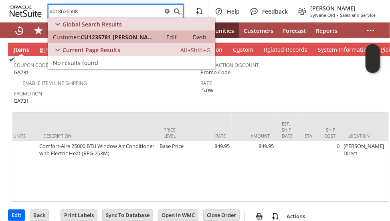  I want to click on a: No results found, so click(131, 63).